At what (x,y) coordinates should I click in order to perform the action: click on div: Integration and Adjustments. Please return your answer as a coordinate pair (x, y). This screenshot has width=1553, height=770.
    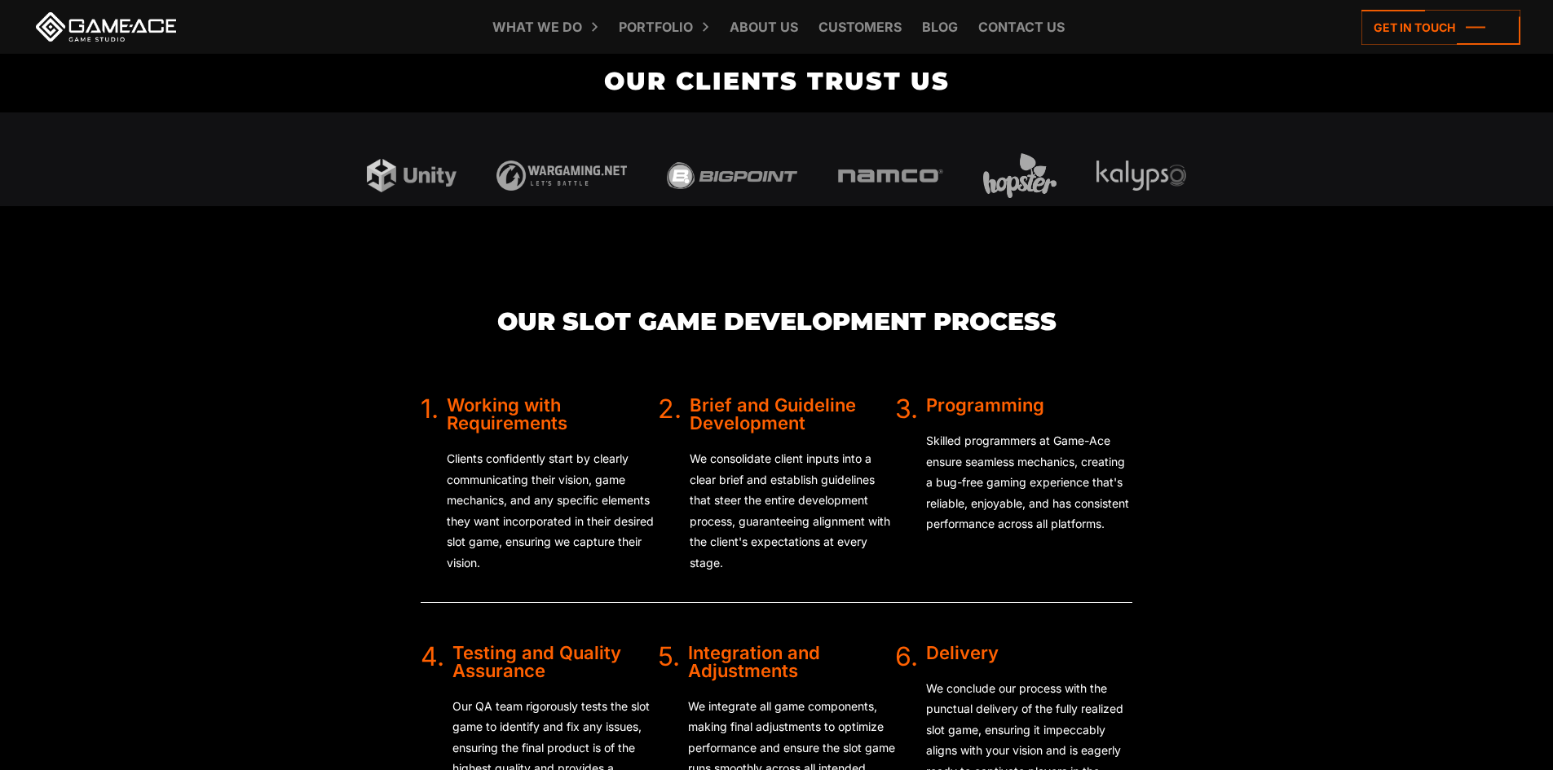
    Looking at the image, I should click on (791, 662).